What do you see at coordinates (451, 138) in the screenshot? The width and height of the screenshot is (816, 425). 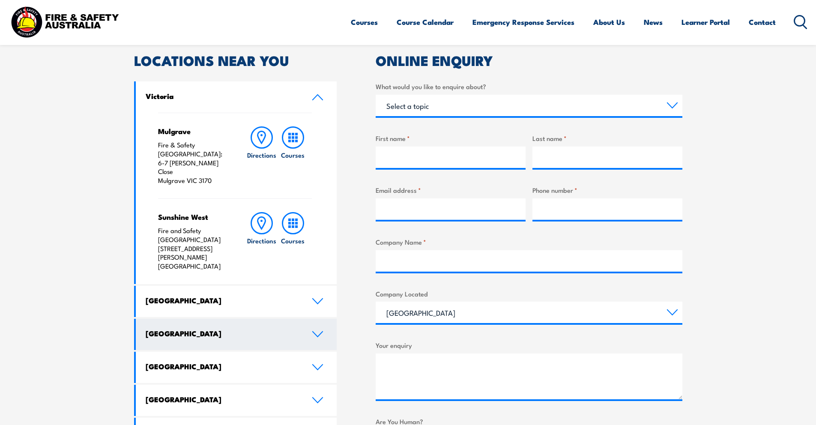 I see `label: First name` at bounding box center [451, 138].